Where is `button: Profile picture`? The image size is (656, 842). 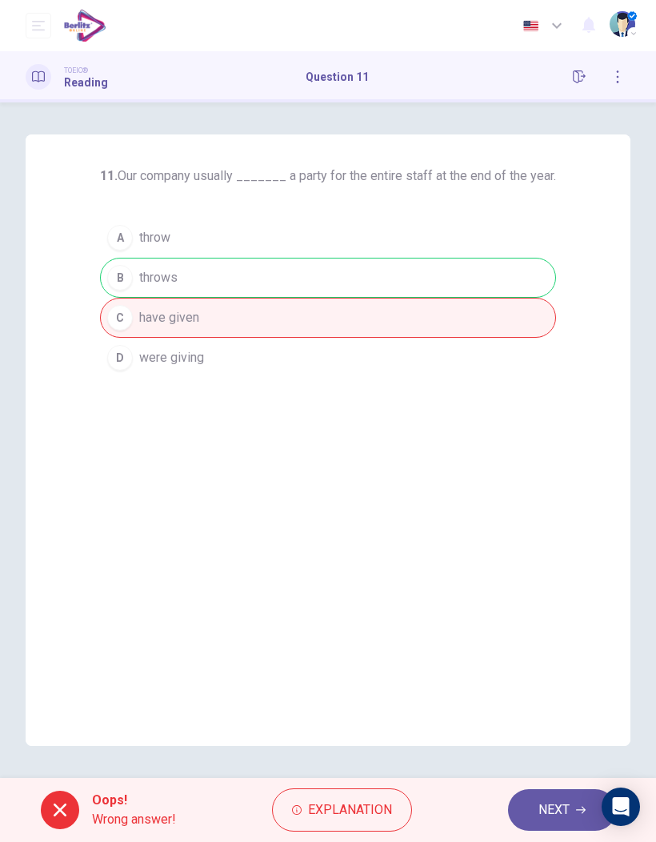 button: Profile picture is located at coordinates (623, 24).